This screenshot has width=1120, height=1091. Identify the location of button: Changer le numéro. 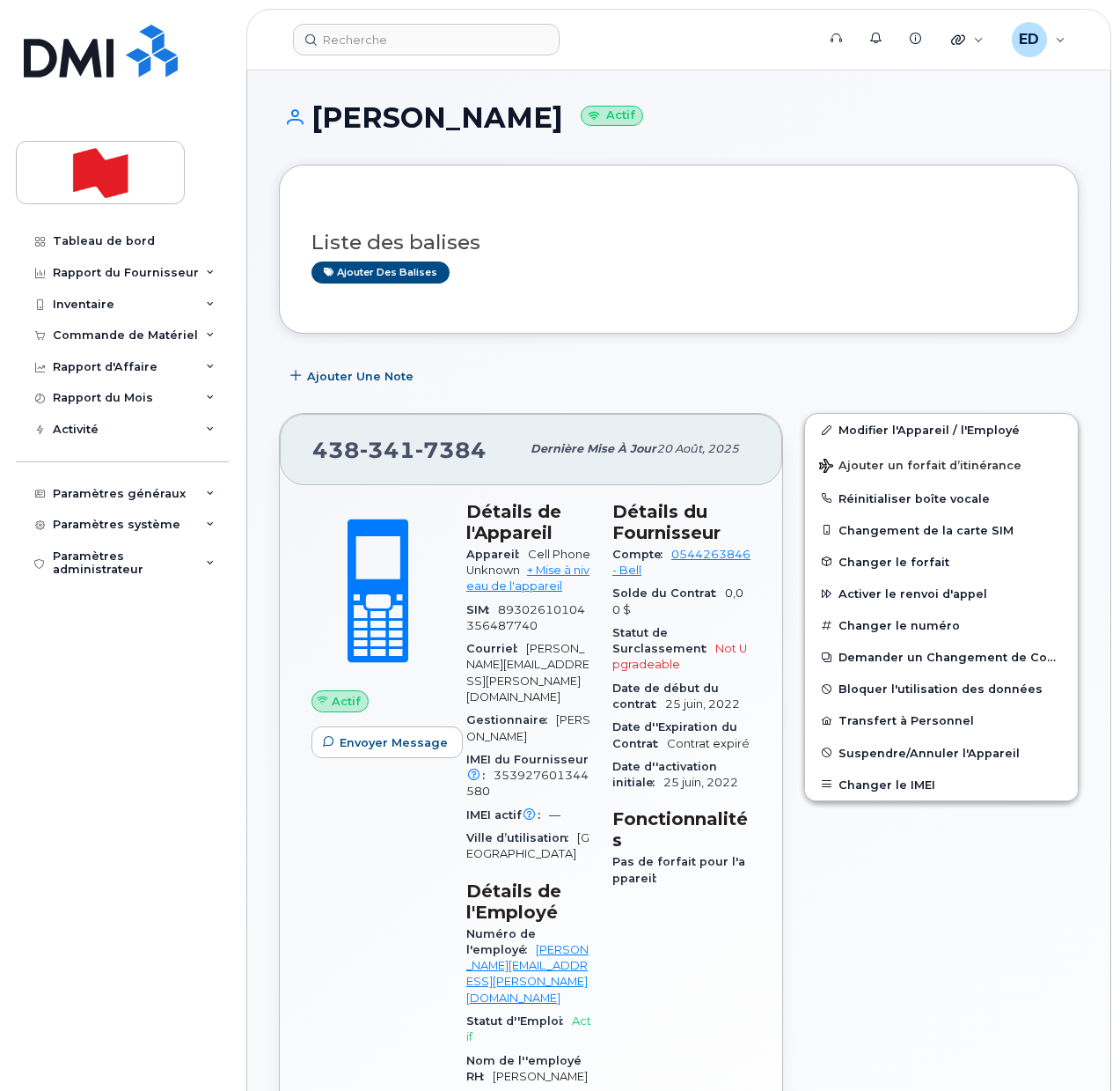
(942, 625).